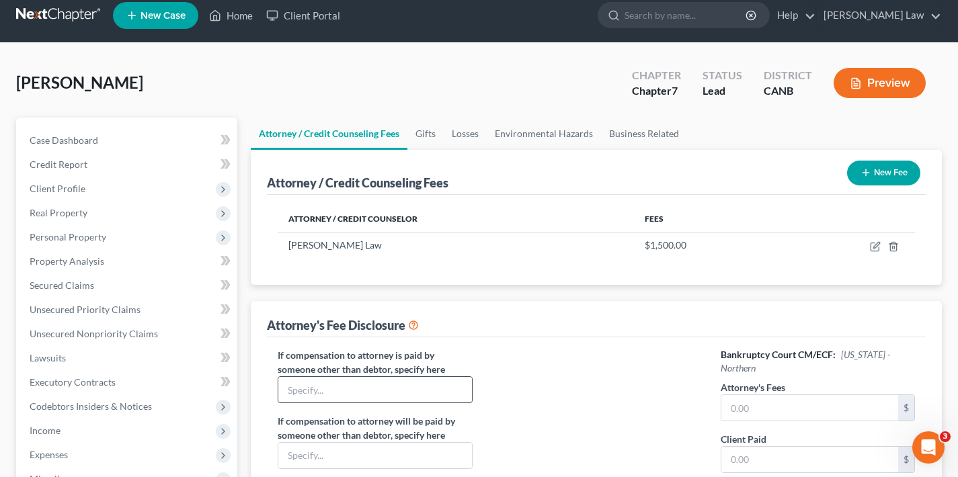 This screenshot has width=958, height=477. Describe the element at coordinates (753, 387) in the screenshot. I see `label: Attorney's Fees` at that location.